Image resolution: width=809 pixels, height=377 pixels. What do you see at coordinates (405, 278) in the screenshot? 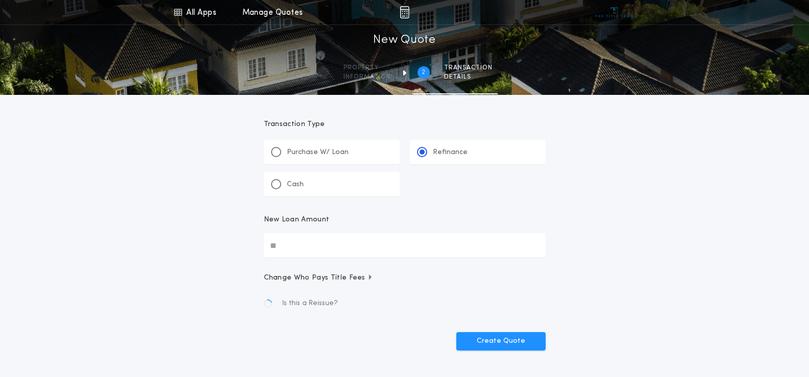
I see `button: Change Who Pays Title Fees` at bounding box center [405, 278].